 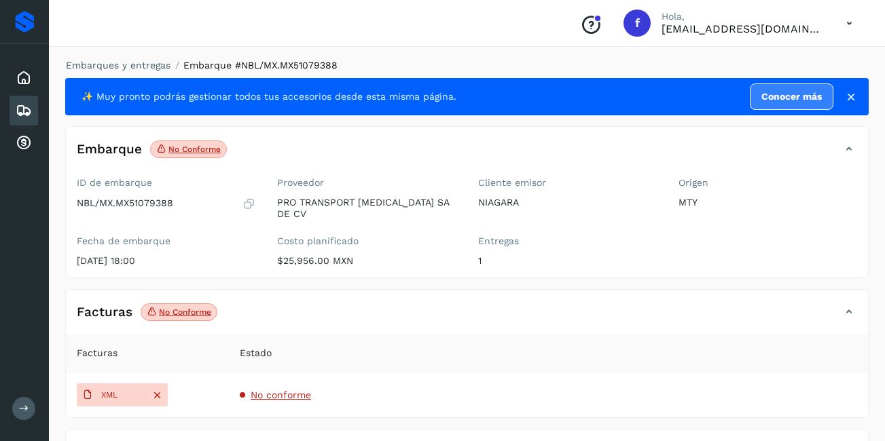 I want to click on a: Conocer más, so click(x=791, y=96).